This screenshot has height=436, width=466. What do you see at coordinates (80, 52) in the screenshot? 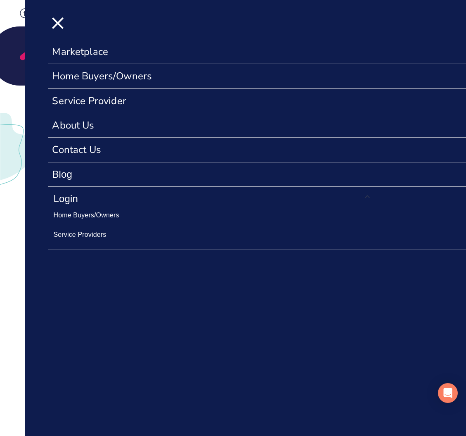
I see `a: Marketplace` at bounding box center [80, 52].